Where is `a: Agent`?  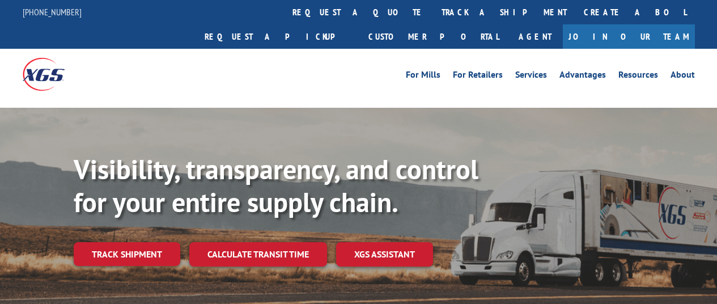
a: Agent is located at coordinates (535, 36).